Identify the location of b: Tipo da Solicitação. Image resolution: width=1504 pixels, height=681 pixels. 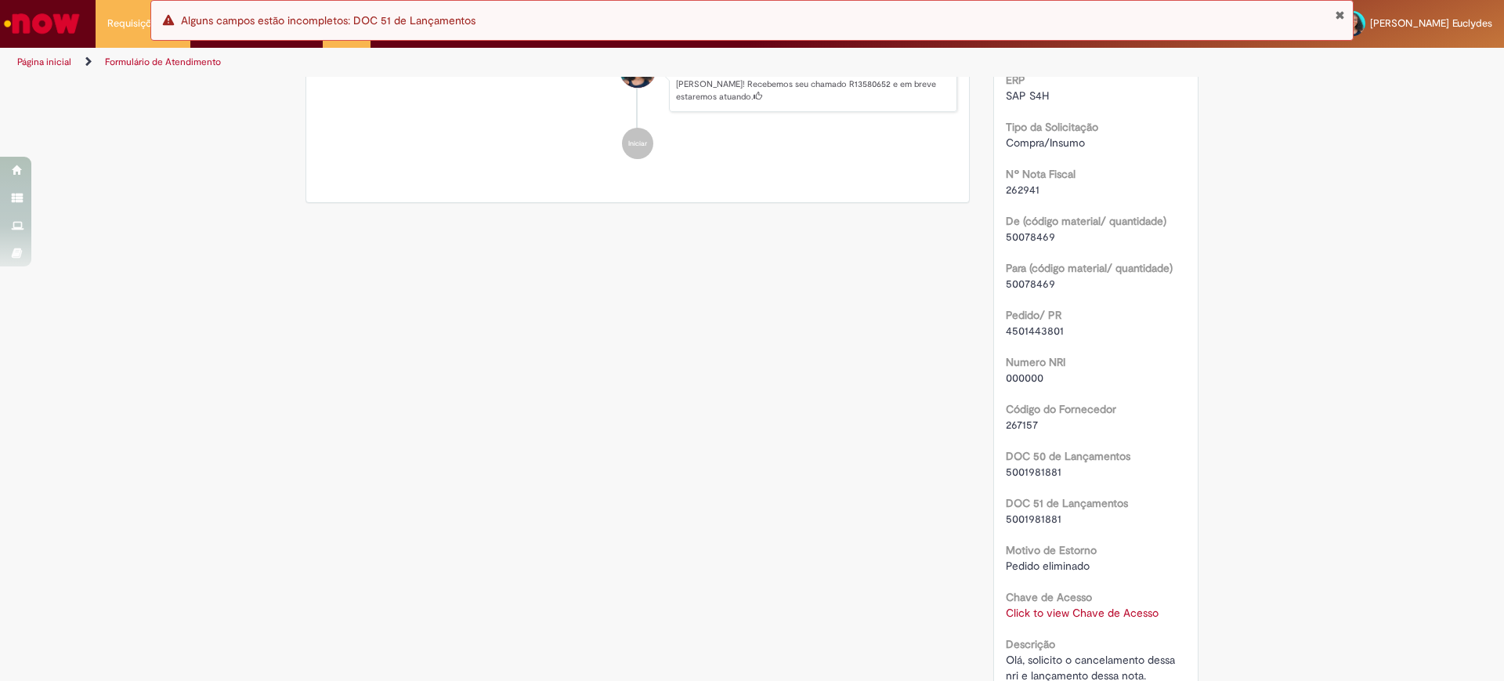
(1052, 127).